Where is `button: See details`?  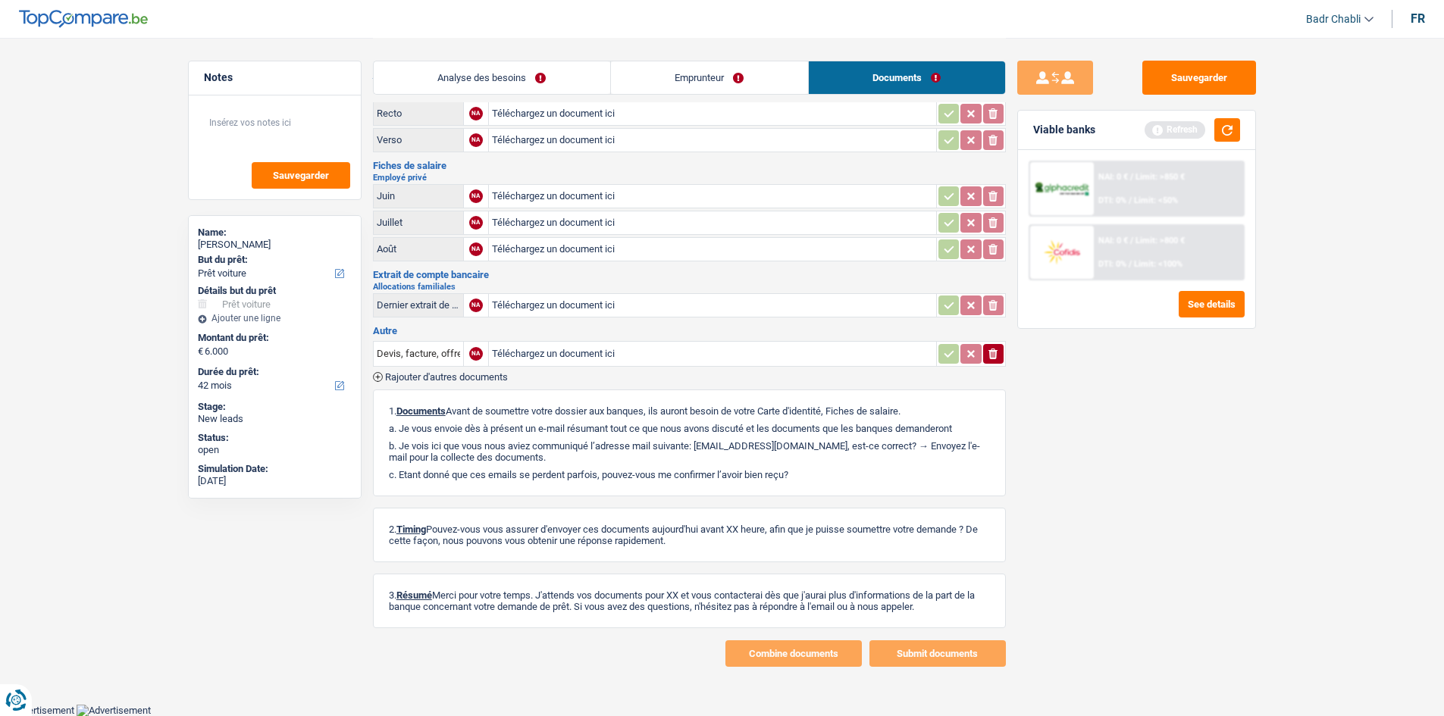 button: See details is located at coordinates (1211, 304).